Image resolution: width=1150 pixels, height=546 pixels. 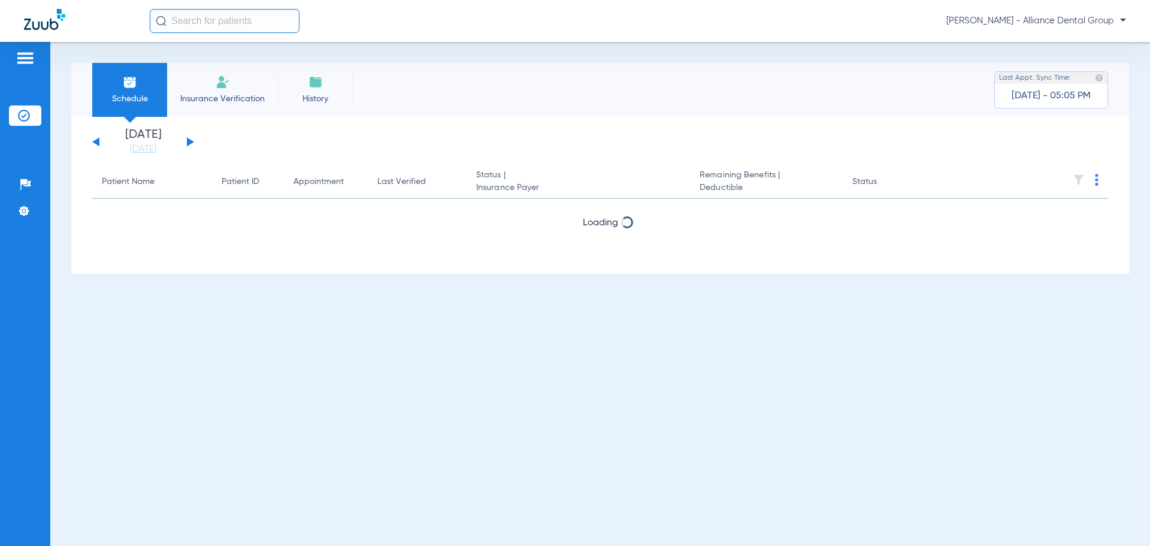 What do you see at coordinates (223, 82) in the screenshot?
I see `img: Manual Insurance Verification` at bounding box center [223, 82].